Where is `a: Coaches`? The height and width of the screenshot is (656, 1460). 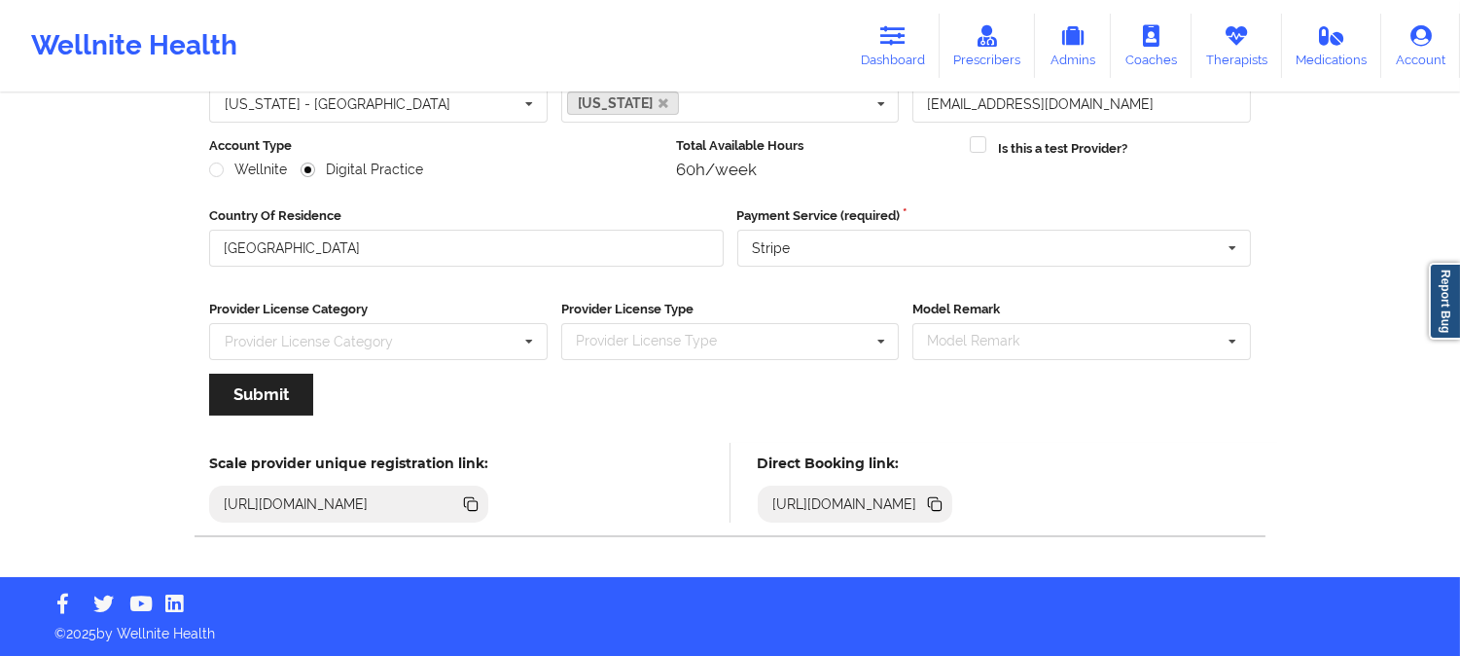 a: Coaches is located at coordinates (1151, 46).